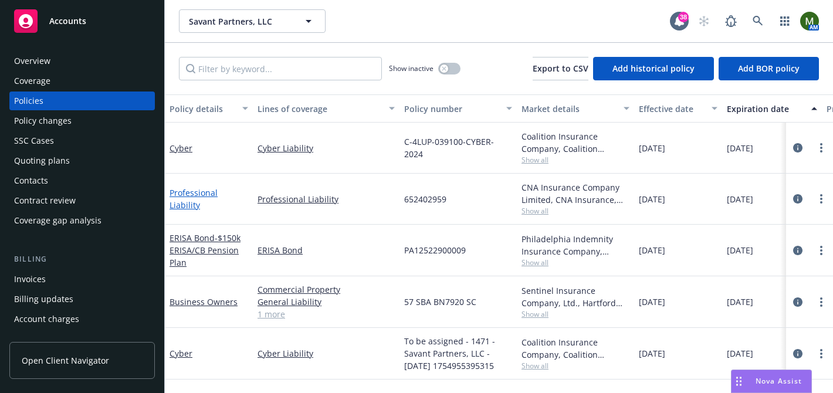 This screenshot has width=833, height=393. What do you see at coordinates (425, 199) in the screenshot?
I see `span: 652402959` at bounding box center [425, 199].